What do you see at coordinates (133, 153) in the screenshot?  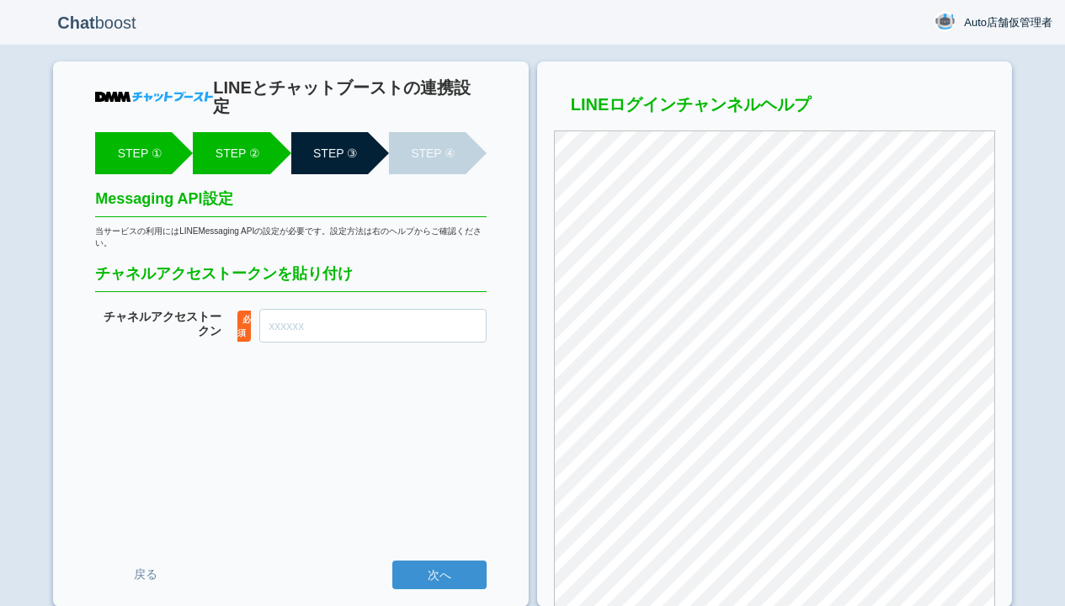 I see `li: STEP ①` at bounding box center [133, 153].